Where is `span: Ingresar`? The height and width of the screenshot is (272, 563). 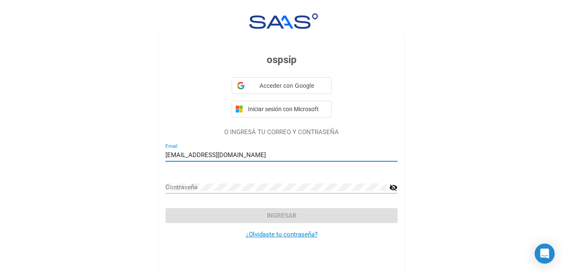
span: Ingresar is located at coordinates (282, 215).